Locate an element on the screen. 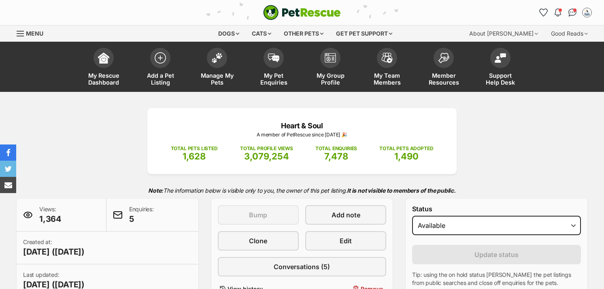  img: pet-enquiries-icon-7e3ad2cf08bfb03b45e93fb7055b45f3efa6380592205ae92323e6603595dc1f.svg is located at coordinates (274, 58).